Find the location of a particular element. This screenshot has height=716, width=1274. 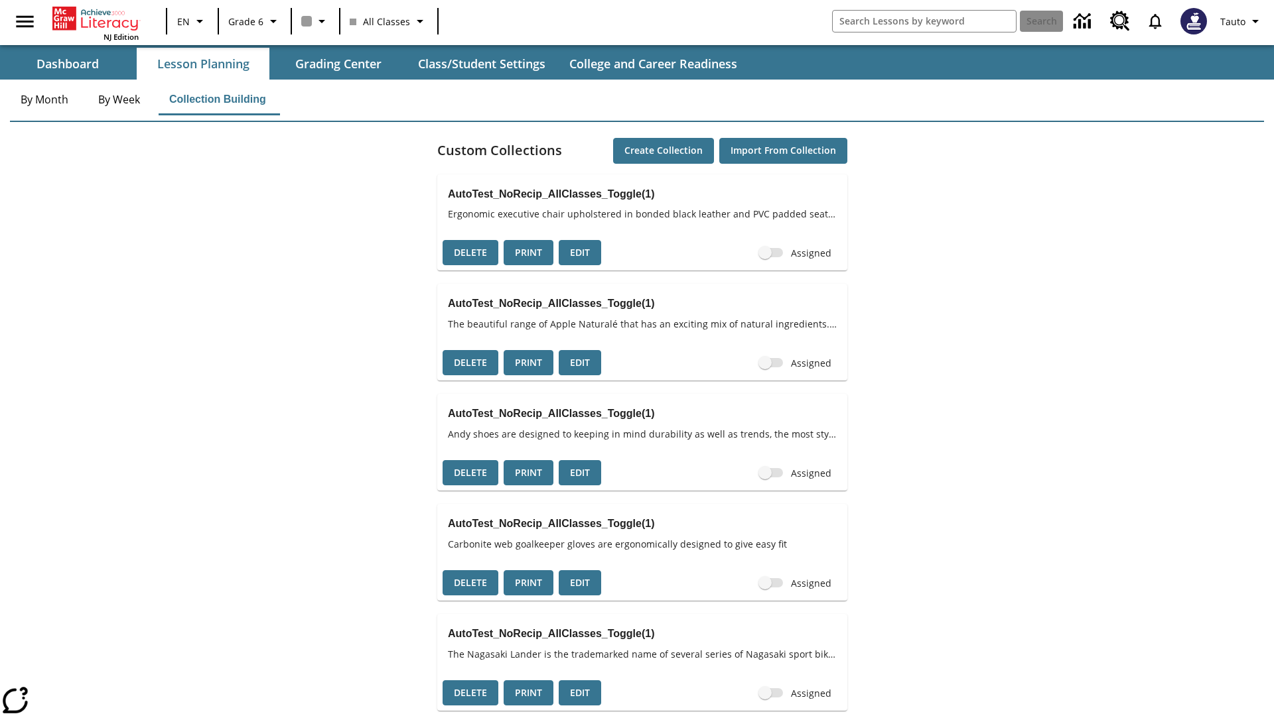

span: Carbonite web goalkeeper gloves are ergonomically designed to give easy fit is located at coordinates (642, 544).